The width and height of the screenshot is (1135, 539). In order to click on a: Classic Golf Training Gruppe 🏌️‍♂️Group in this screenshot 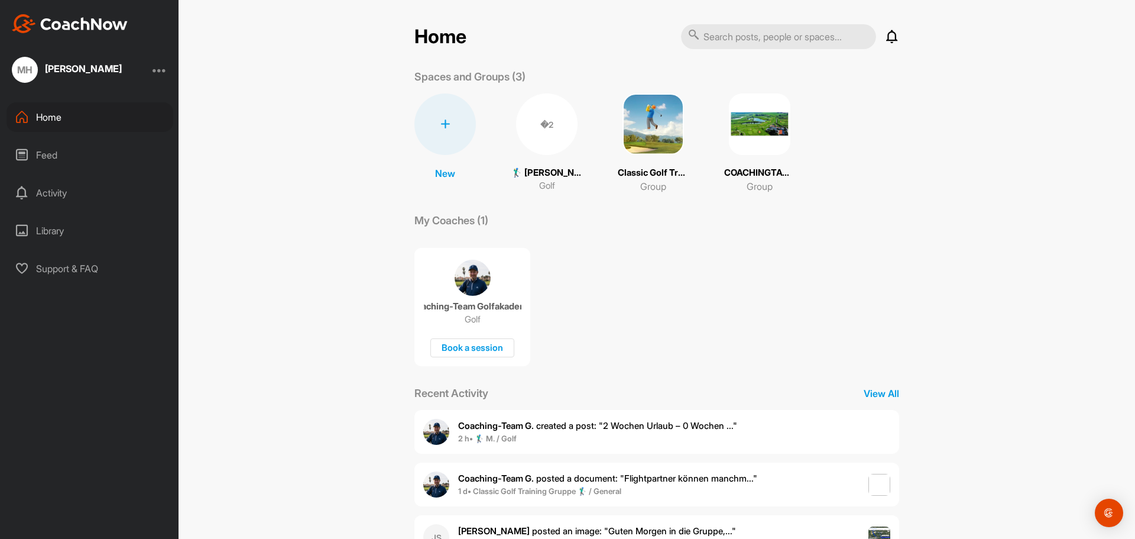, I will do `click(653, 143)`.